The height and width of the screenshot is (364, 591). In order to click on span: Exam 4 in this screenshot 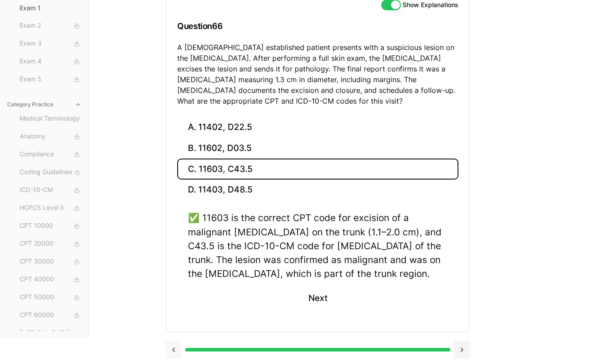, I will do `click(50, 62)`.